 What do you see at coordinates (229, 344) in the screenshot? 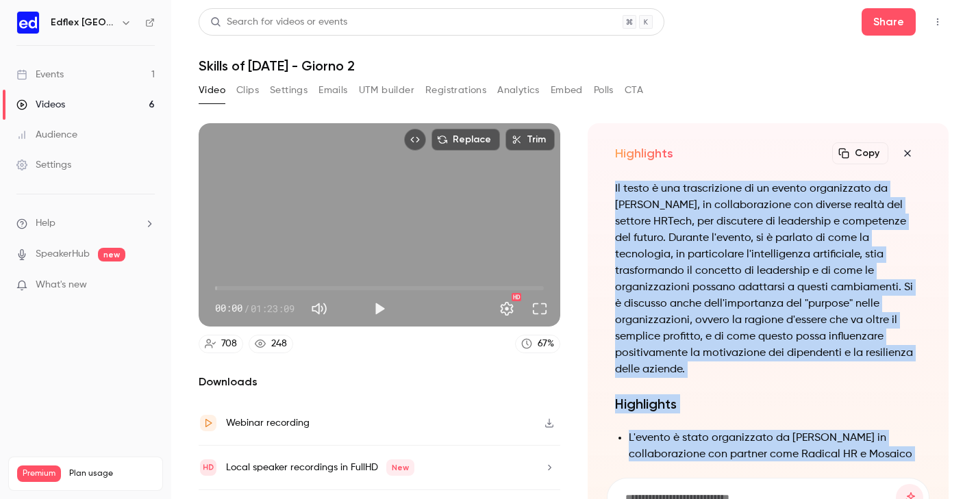
I see `div: 708` at bounding box center [229, 344].